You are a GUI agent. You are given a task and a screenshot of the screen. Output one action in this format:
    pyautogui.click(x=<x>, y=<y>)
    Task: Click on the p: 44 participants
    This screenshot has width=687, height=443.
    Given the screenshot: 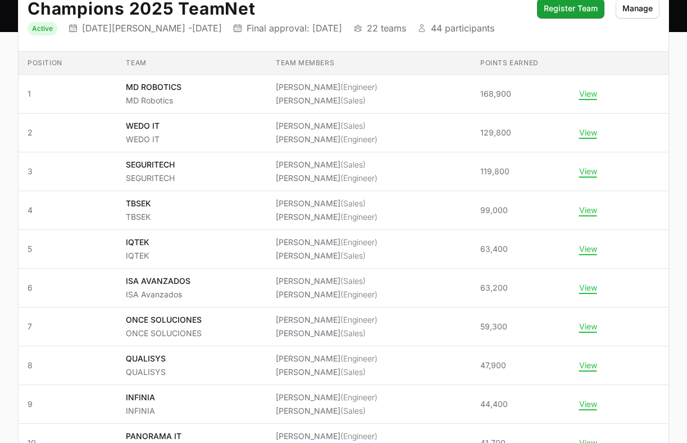 What is the action you would take?
    pyautogui.click(x=462, y=28)
    